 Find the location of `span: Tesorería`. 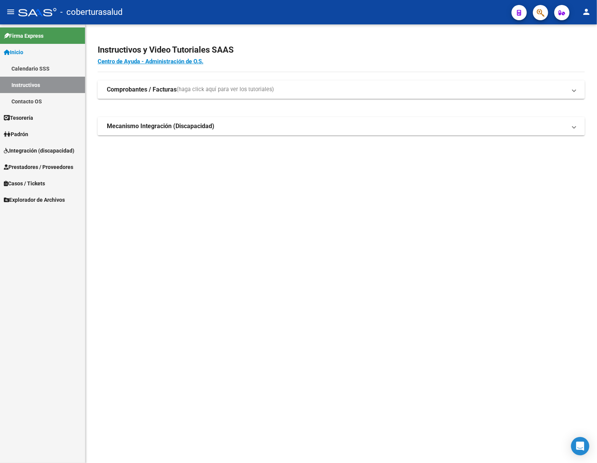

span: Tesorería is located at coordinates (18, 118).